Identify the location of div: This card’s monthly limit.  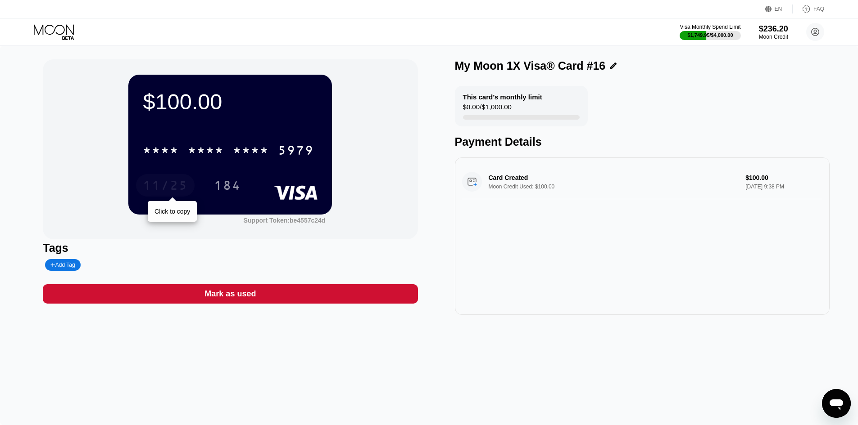
(502, 97).